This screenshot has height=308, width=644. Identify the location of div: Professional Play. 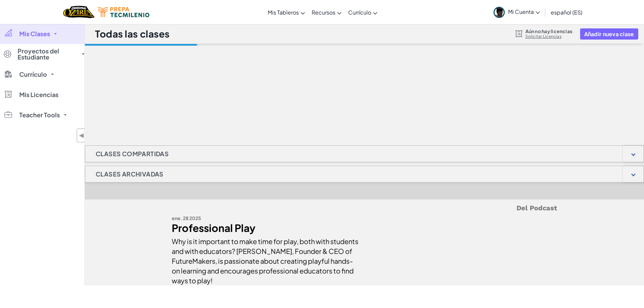
(265, 228).